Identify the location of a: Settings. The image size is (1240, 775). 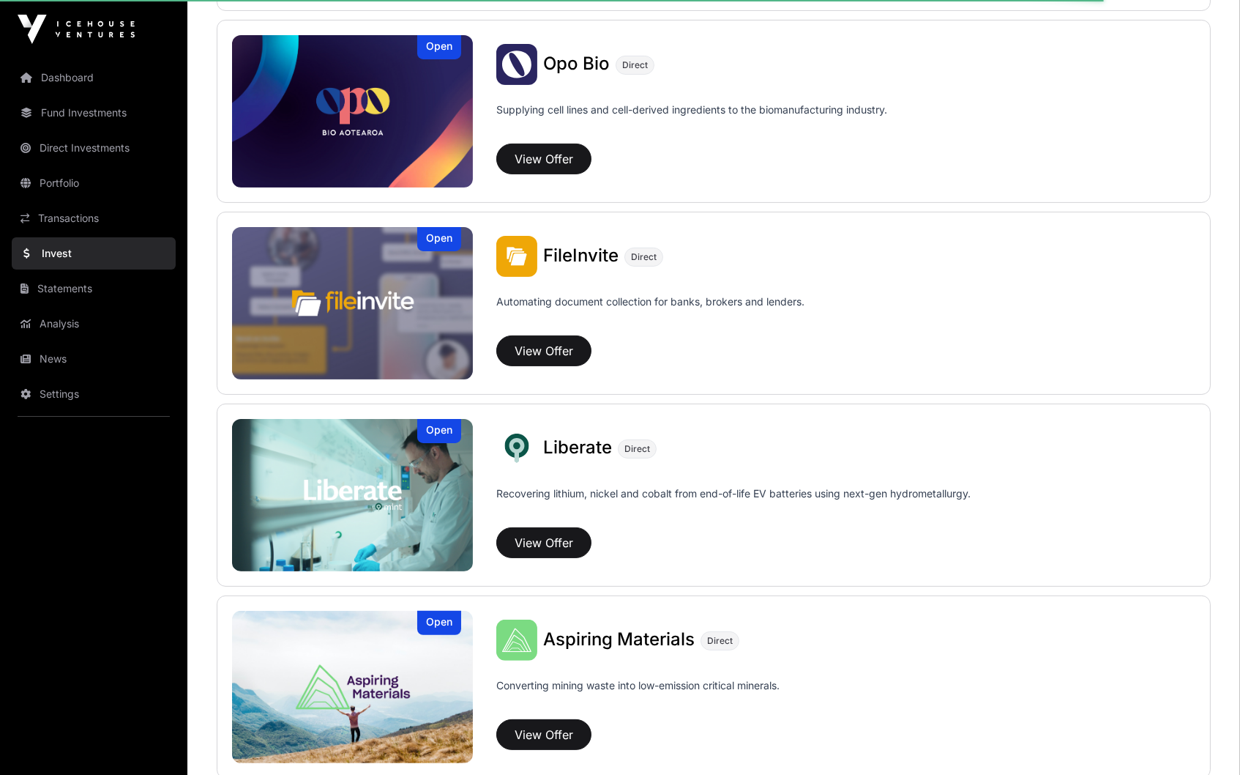
(94, 394).